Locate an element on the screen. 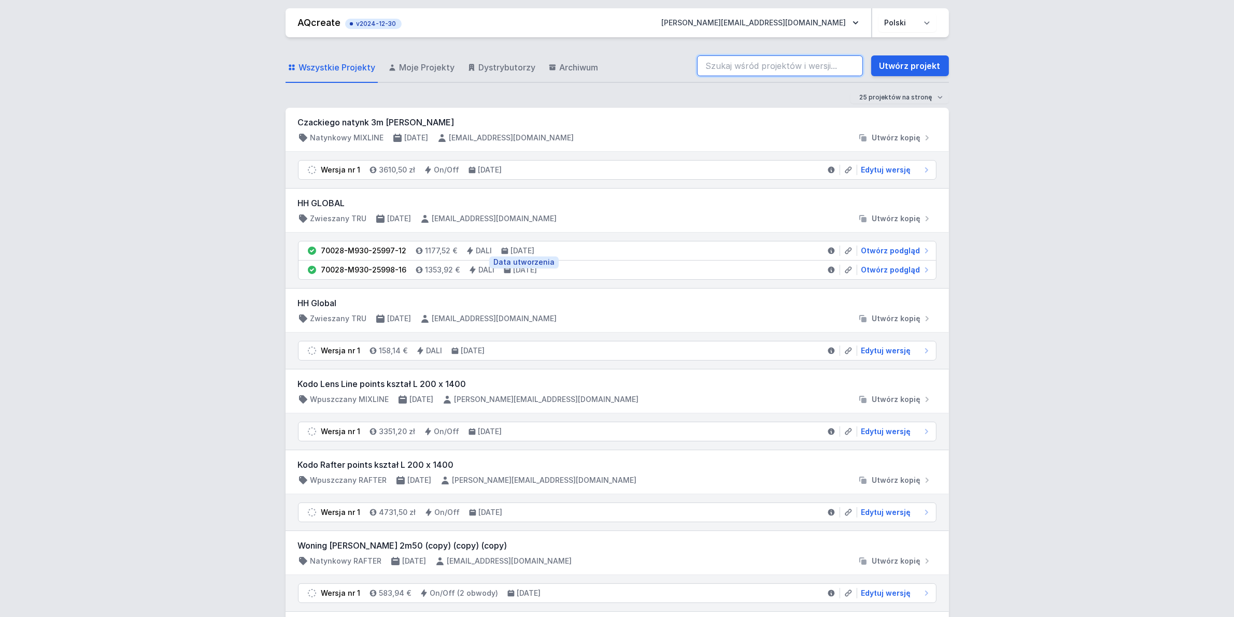 Image resolution: width=1234 pixels, height=617 pixels. span: Dystrybutorzy is located at coordinates (508, 67).